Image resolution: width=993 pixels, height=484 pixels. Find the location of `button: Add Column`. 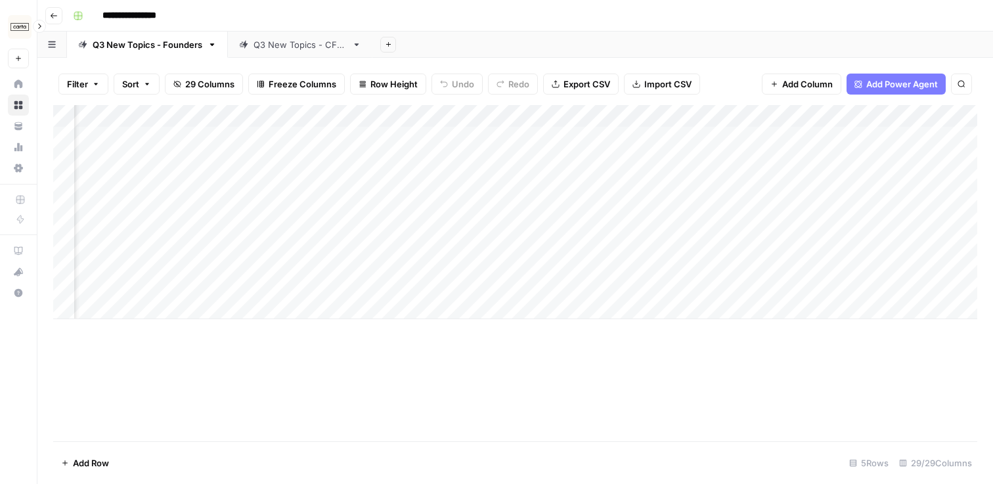

button: Add Column is located at coordinates (801, 84).